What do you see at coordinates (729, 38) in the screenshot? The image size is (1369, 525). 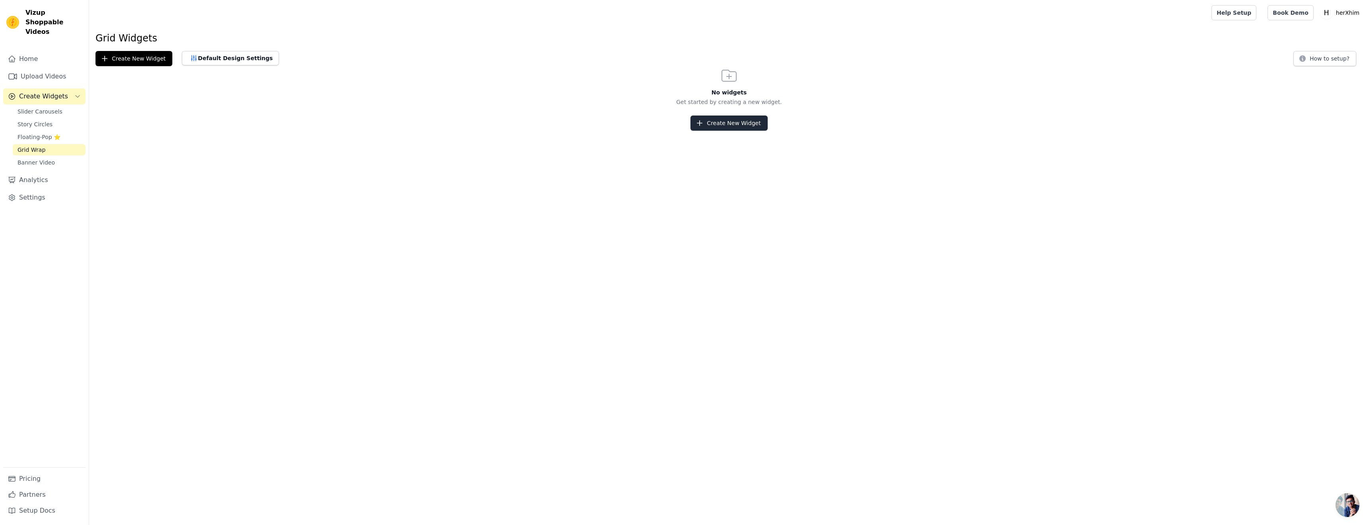 I see `h1: Grid Widgets` at bounding box center [729, 38].